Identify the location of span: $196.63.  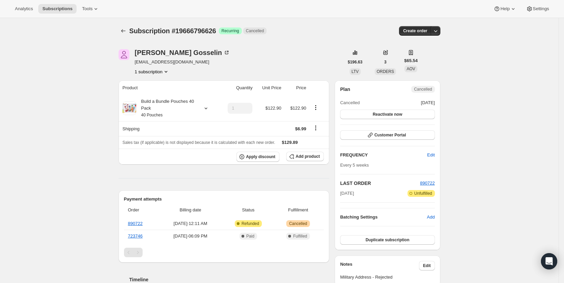
(355, 62).